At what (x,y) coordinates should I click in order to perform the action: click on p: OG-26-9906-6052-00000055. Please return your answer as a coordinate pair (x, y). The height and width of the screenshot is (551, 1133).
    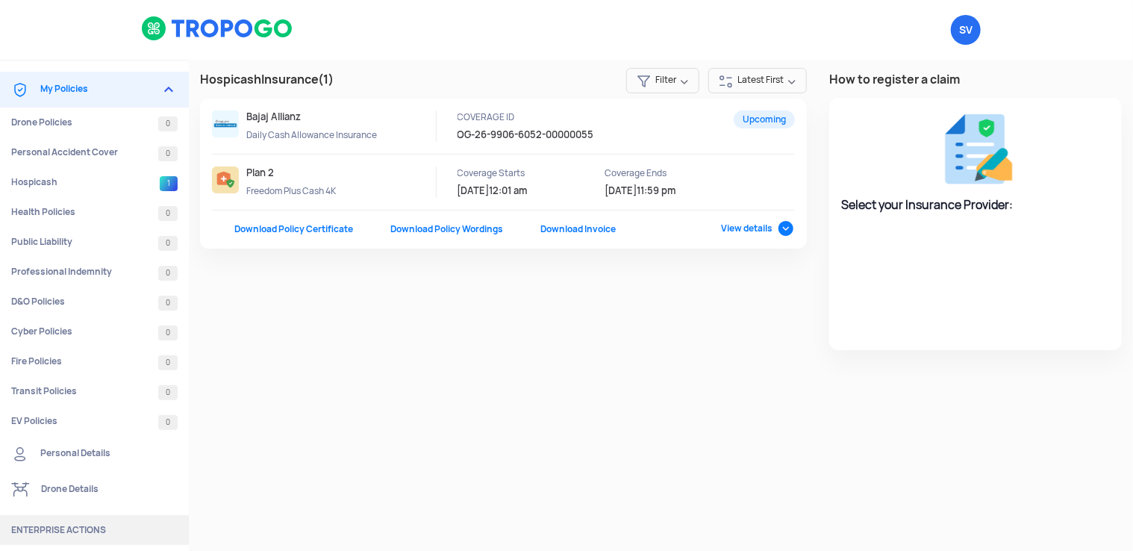
    Looking at the image, I should click on (536, 135).